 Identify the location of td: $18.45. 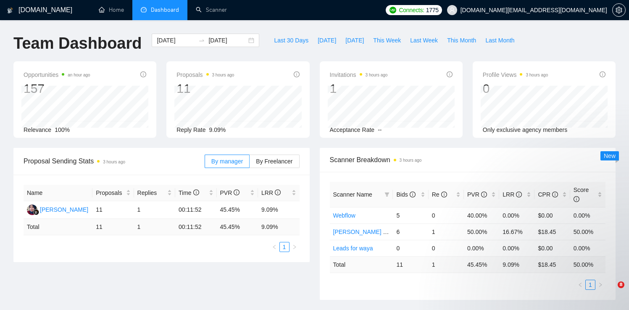
(552, 231).